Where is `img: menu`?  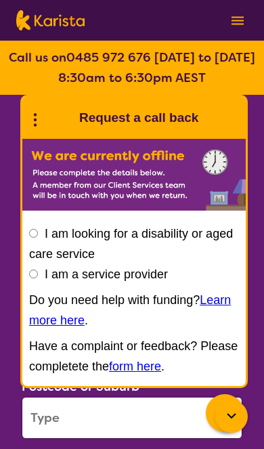
img: menu is located at coordinates (238, 20).